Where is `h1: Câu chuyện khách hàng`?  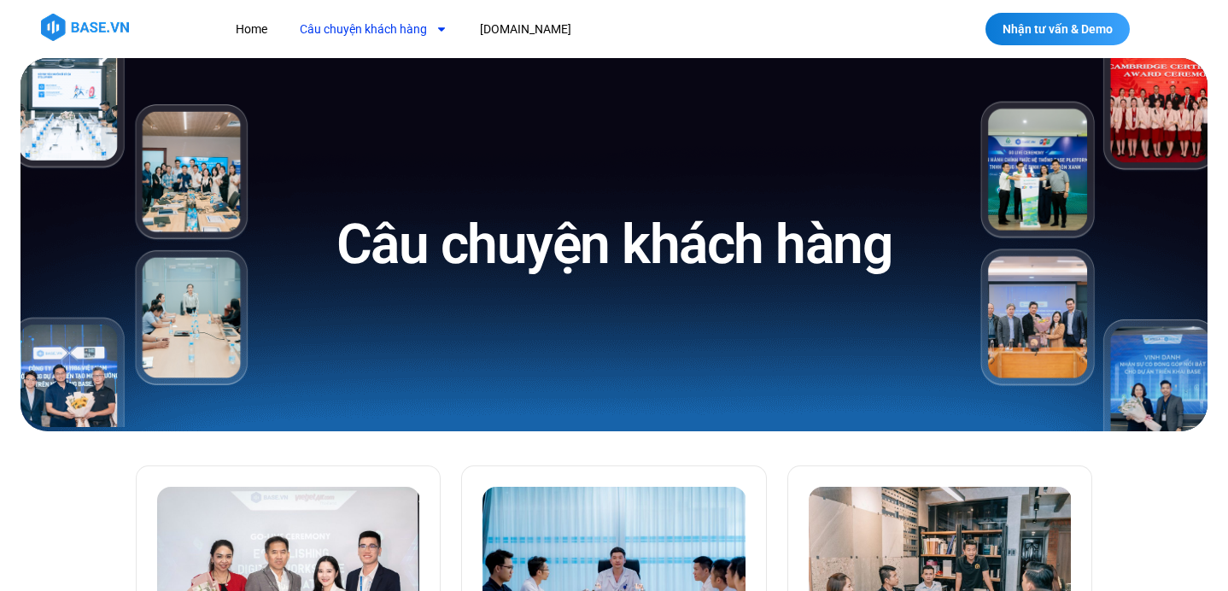
h1: Câu chuyện khách hàng is located at coordinates (614, 244).